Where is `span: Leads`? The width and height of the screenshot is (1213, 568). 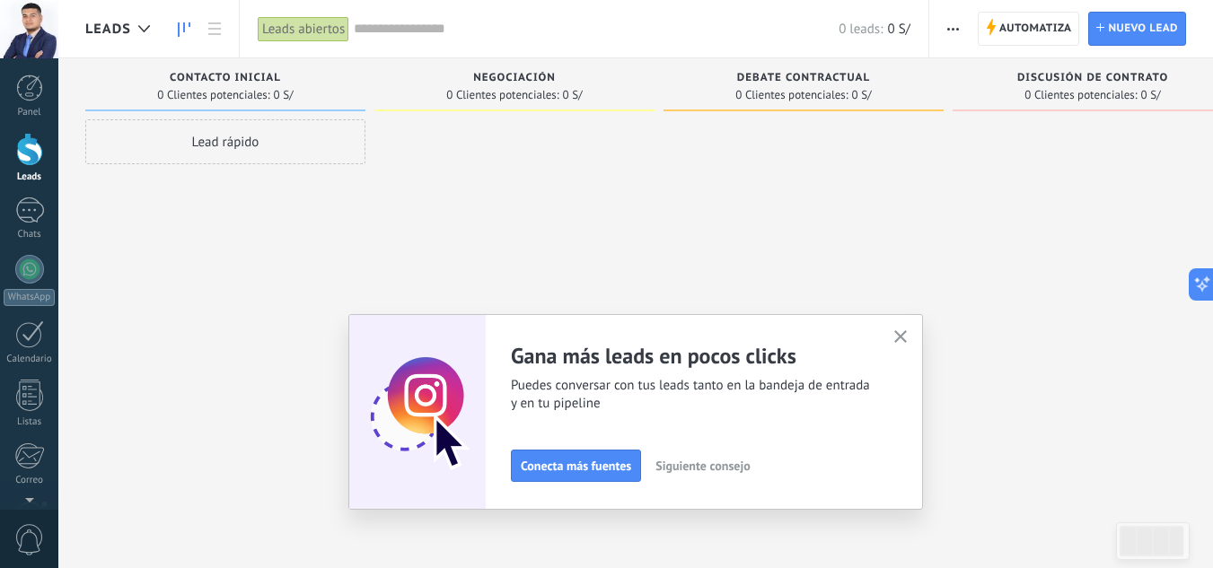
span: Leads is located at coordinates (108, 29).